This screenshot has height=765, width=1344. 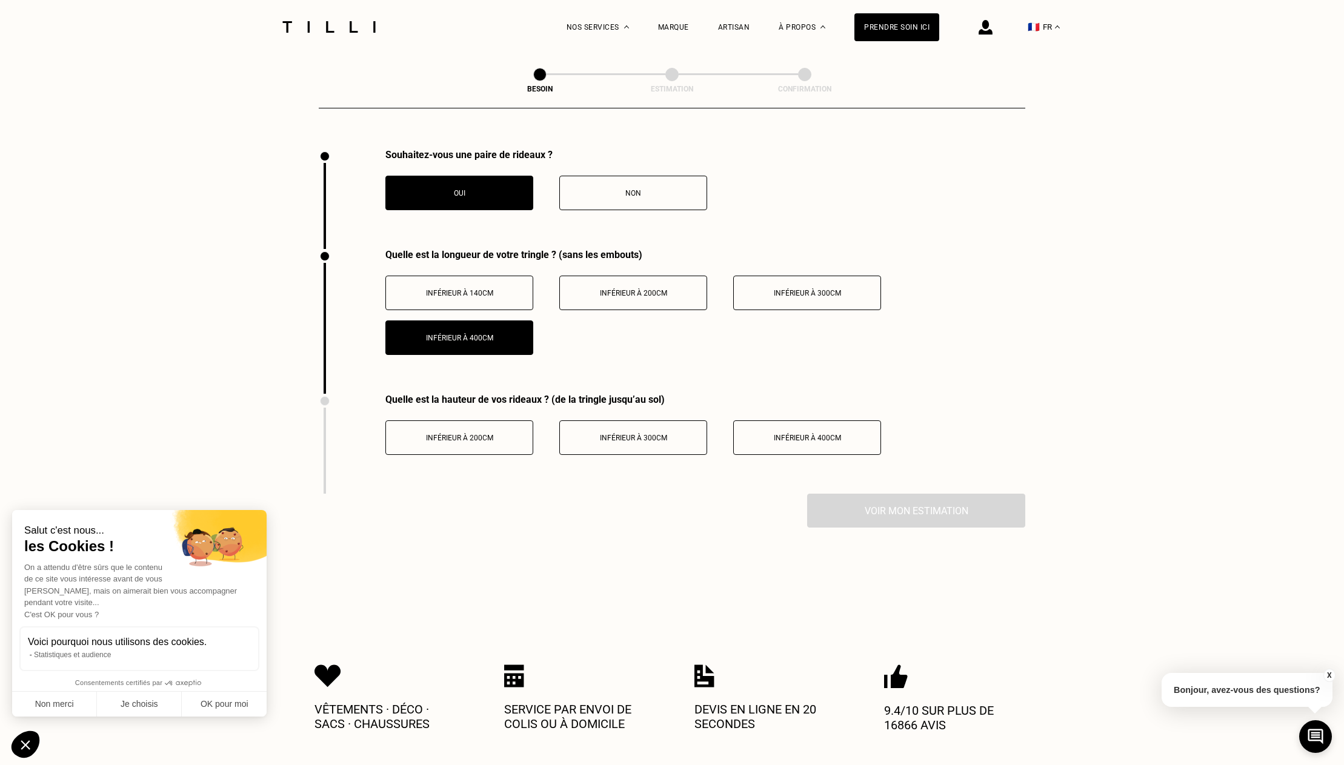 I want to click on span: Non, so click(x=633, y=193).